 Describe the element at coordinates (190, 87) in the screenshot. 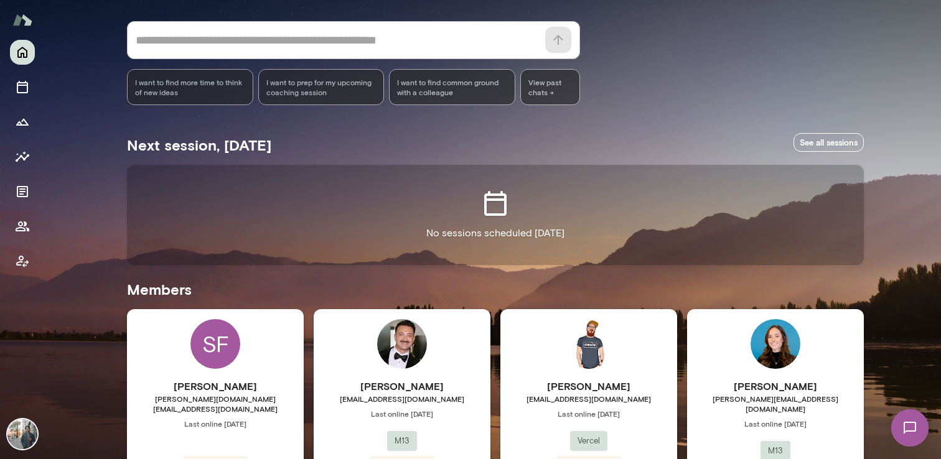

I see `span: I want to find more time to think of new ideas` at that location.